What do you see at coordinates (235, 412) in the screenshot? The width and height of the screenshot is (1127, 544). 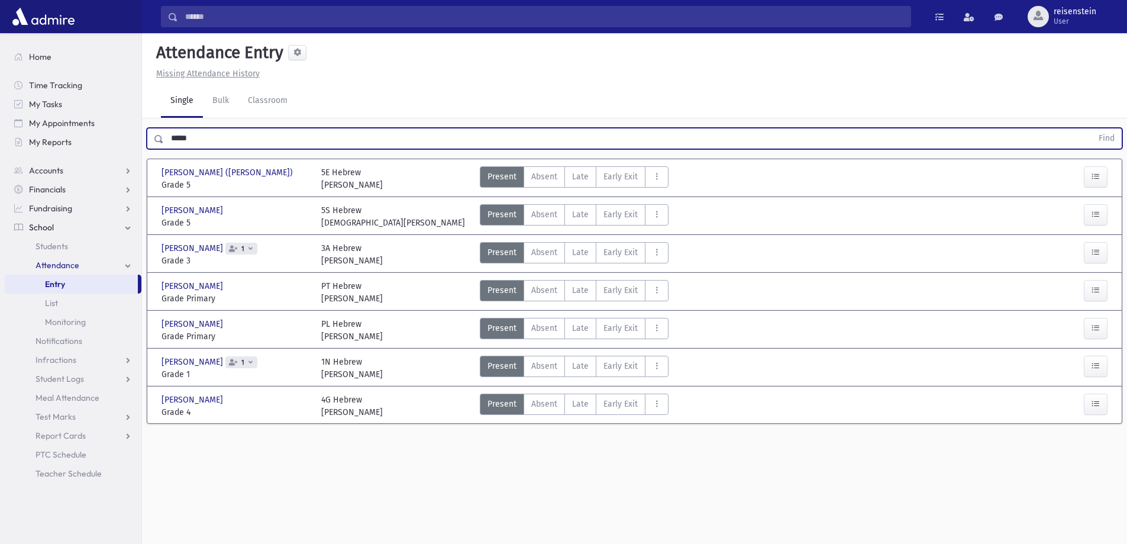 I see `span: Grade 4` at bounding box center [235, 412].